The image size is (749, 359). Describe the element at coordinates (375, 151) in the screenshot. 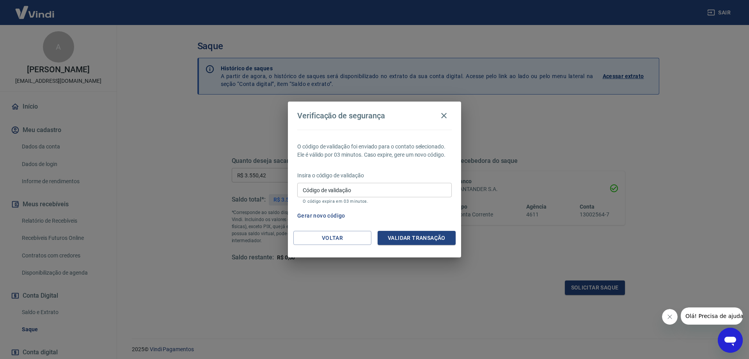

I see `p: O código de validação foi enviado para o contato selecionado. Ele é válido por 03 minutos. Caso e...` at that location.